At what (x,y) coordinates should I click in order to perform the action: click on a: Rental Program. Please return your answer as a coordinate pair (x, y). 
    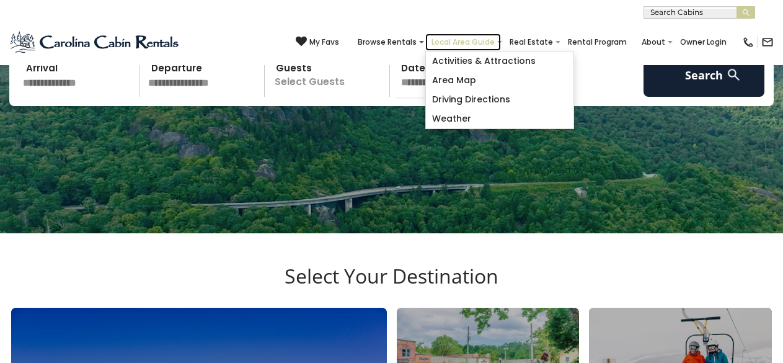
    Looking at the image, I should click on (597, 42).